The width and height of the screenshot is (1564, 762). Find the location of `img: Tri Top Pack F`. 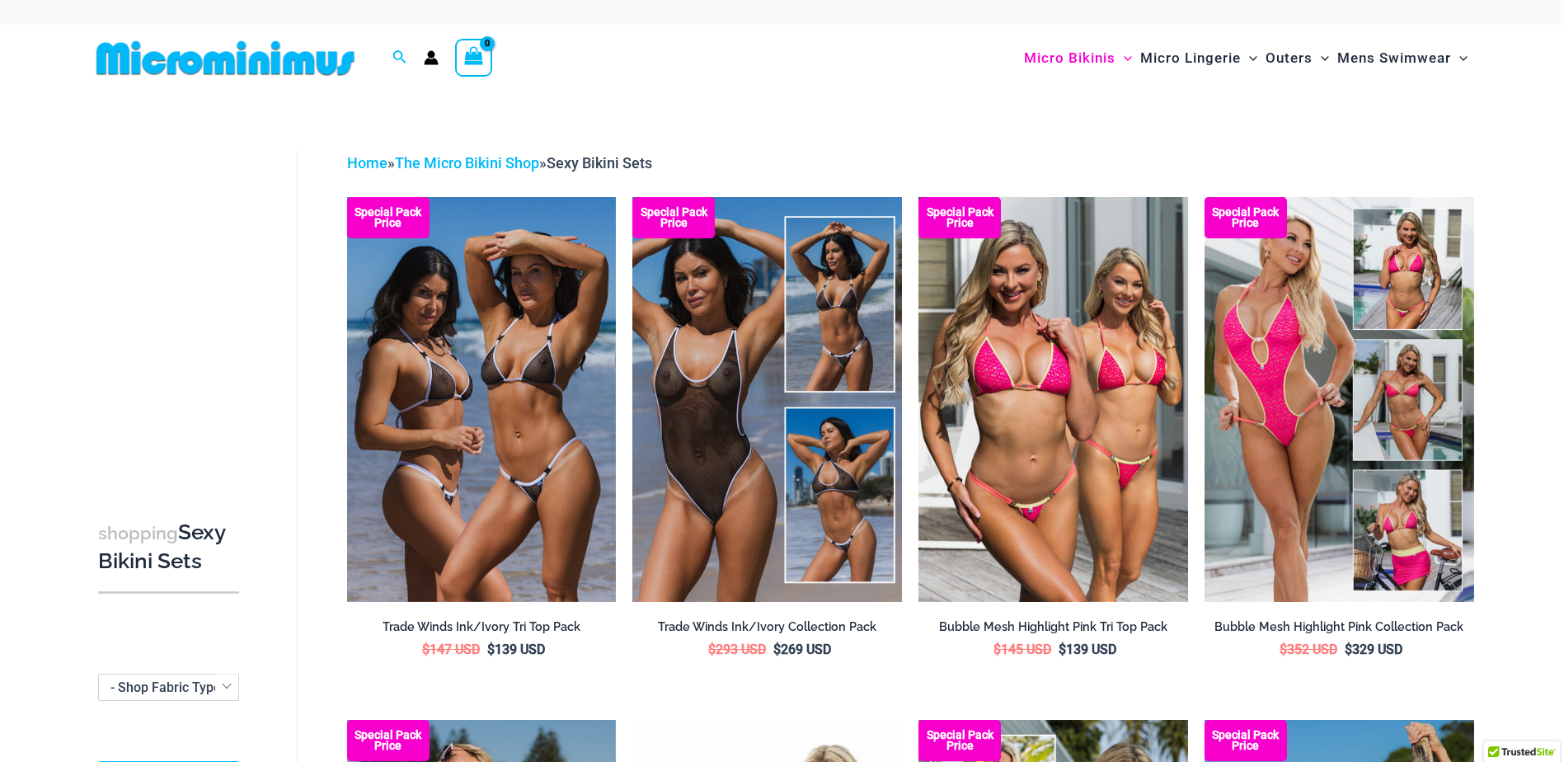

img: Tri Top Pack F is located at coordinates (1053, 399).